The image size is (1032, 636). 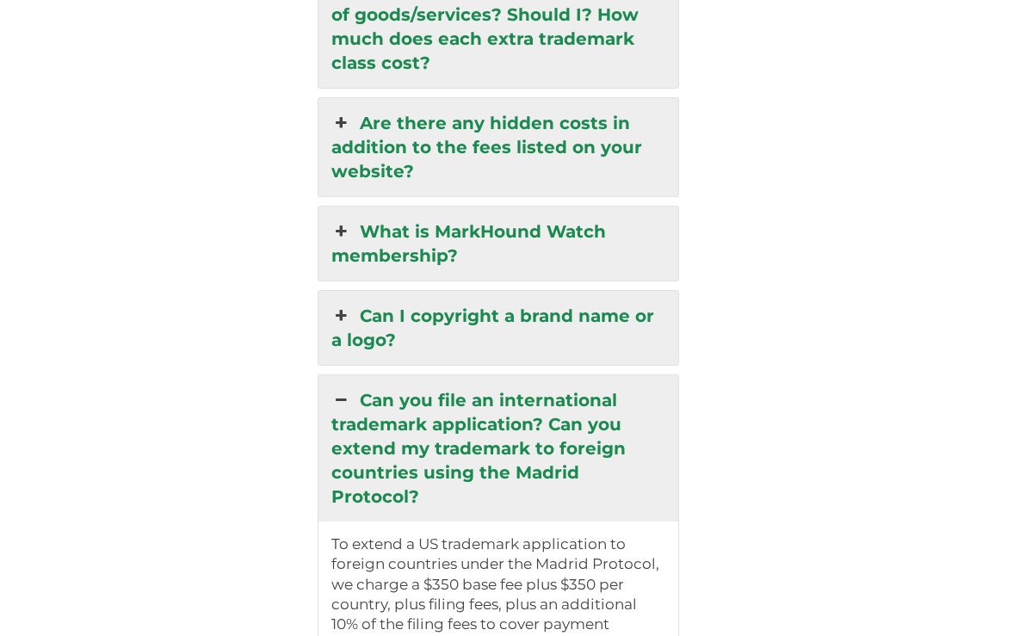 What do you see at coordinates (498, 147) in the screenshot?
I see `a: Are there any hidden costs in addition to the fees listed on your website?` at bounding box center [498, 147].